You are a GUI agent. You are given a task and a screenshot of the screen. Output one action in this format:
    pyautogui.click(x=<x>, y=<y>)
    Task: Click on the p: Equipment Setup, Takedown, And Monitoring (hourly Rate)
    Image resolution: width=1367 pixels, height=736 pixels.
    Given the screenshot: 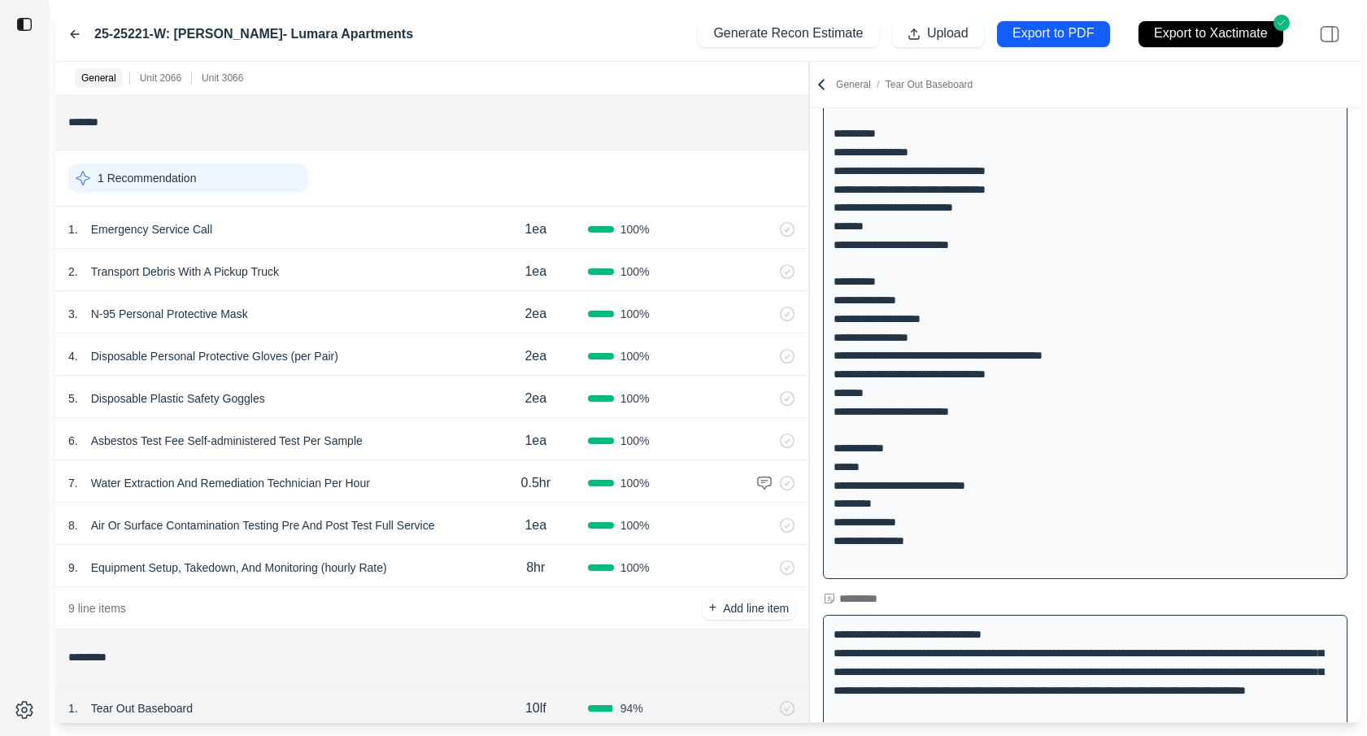 What is the action you would take?
    pyautogui.click(x=239, y=568)
    